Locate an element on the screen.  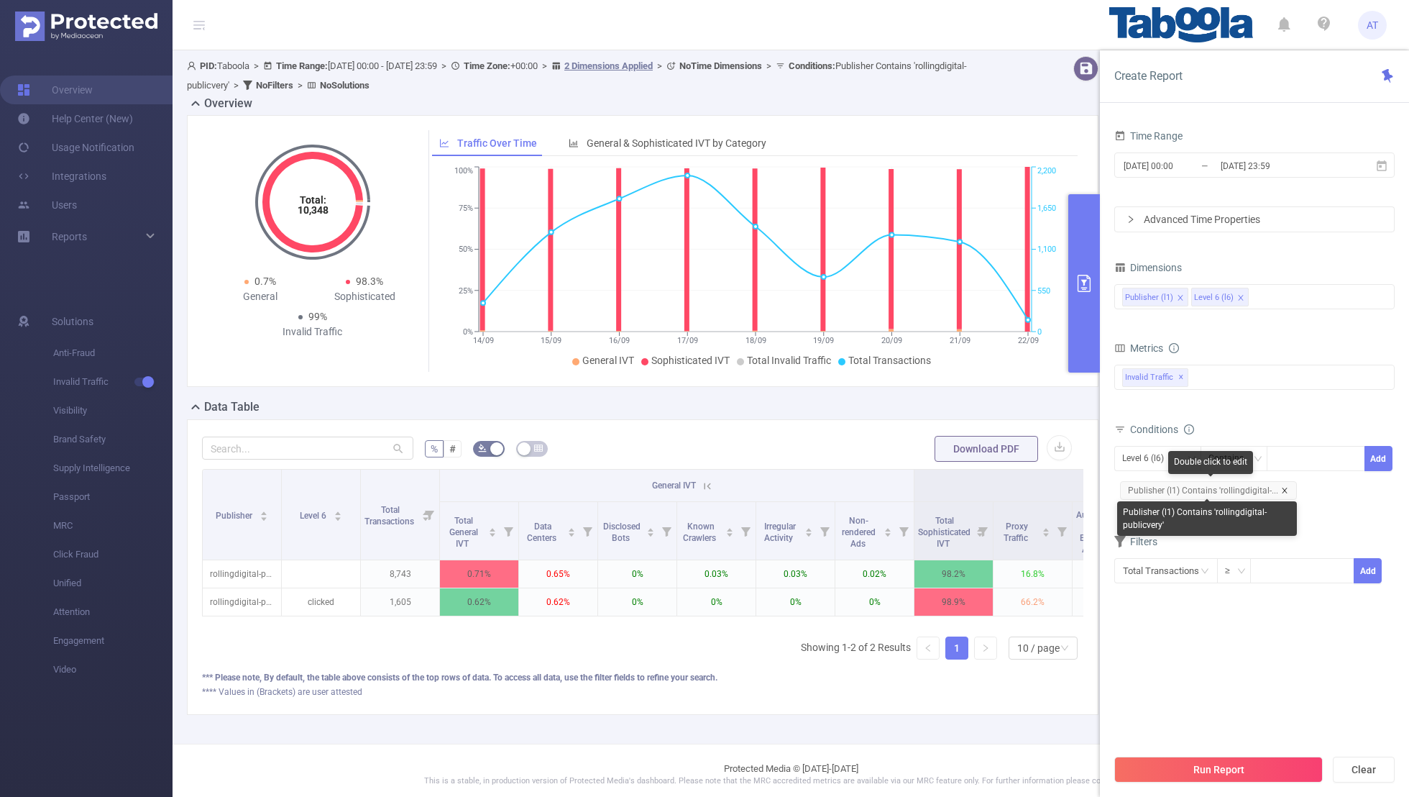
a: Overview is located at coordinates (55, 90).